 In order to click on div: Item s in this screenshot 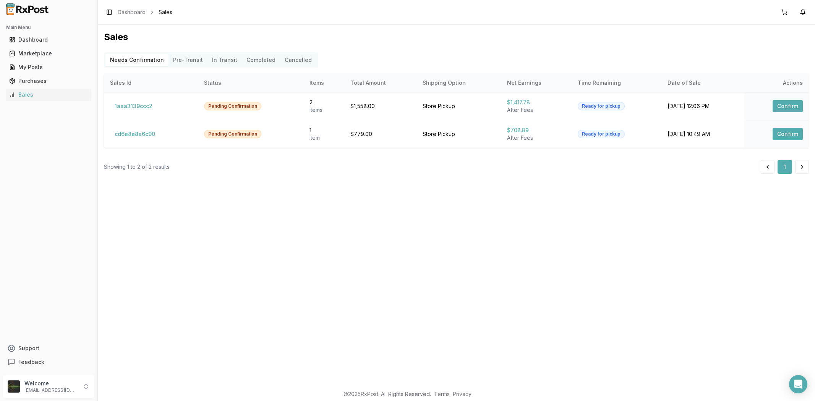, I will do `click(324, 110)`.